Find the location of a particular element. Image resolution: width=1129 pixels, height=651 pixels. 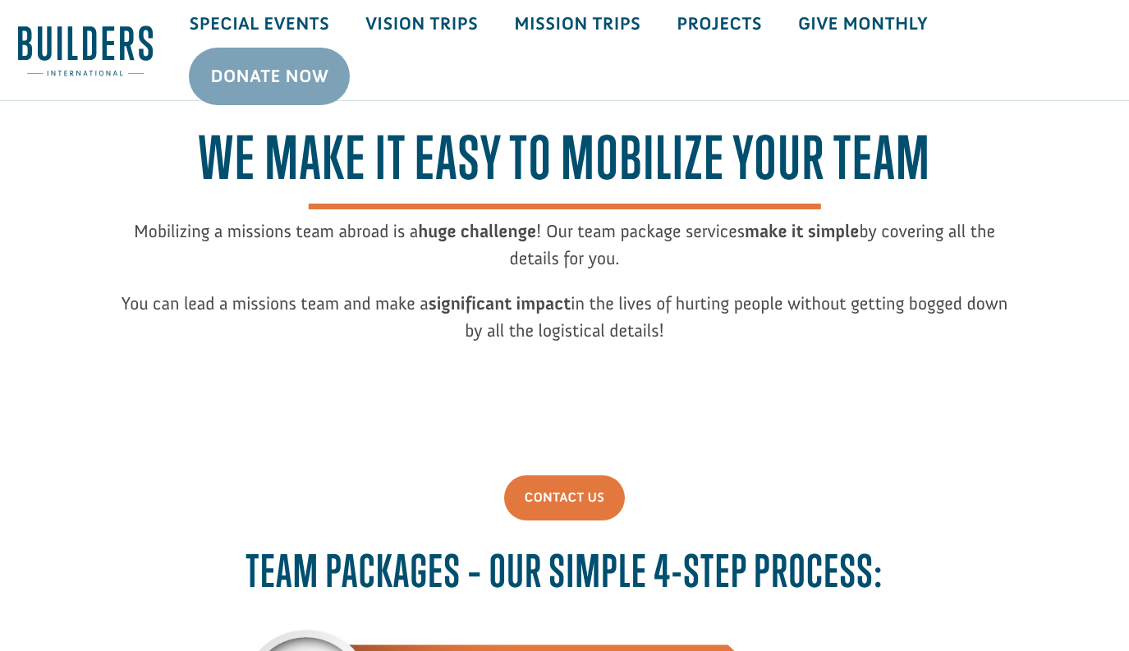

strong: huge challenge is located at coordinates (477, 231).